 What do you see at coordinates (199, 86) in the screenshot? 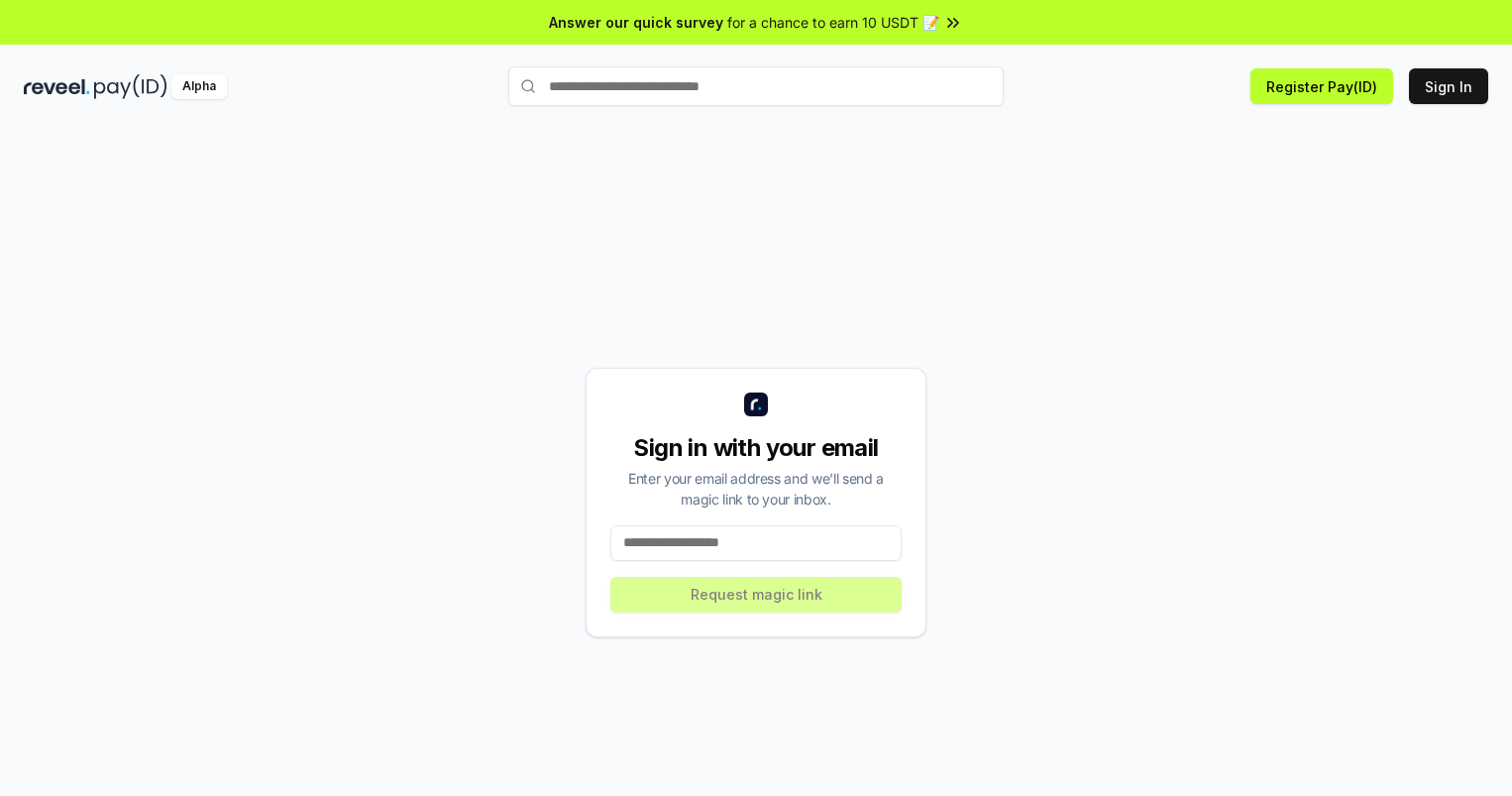
I see `div: Alpha` at bounding box center [199, 86].